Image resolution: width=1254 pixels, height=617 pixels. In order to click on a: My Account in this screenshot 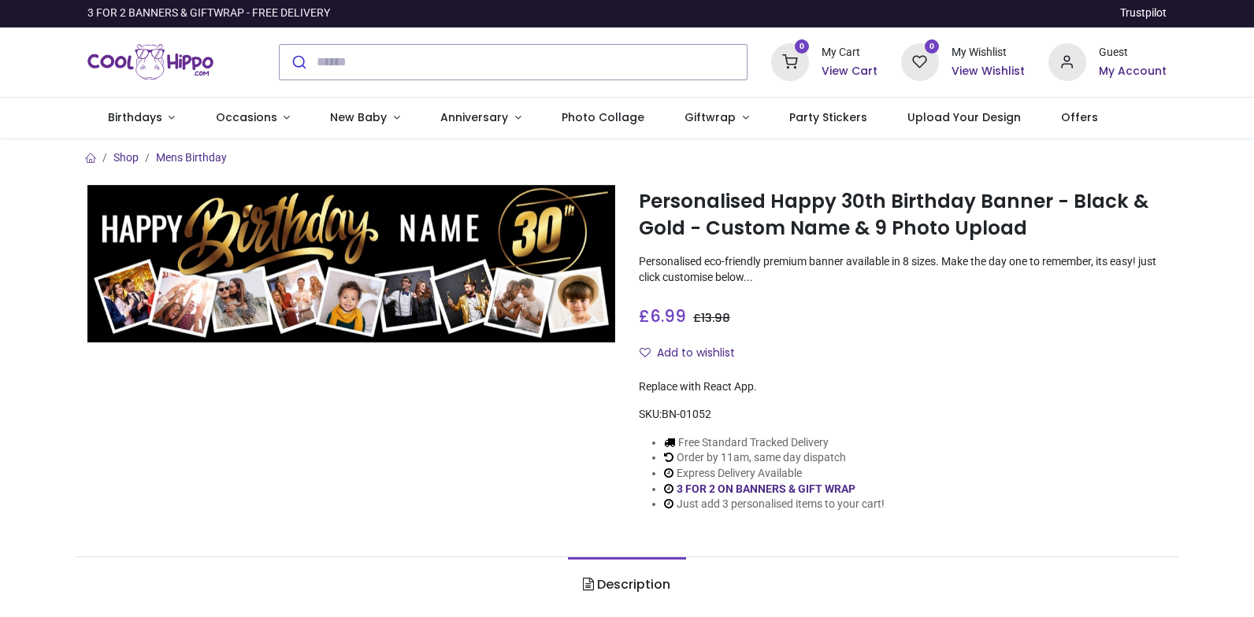, I will do `click(1133, 72)`.